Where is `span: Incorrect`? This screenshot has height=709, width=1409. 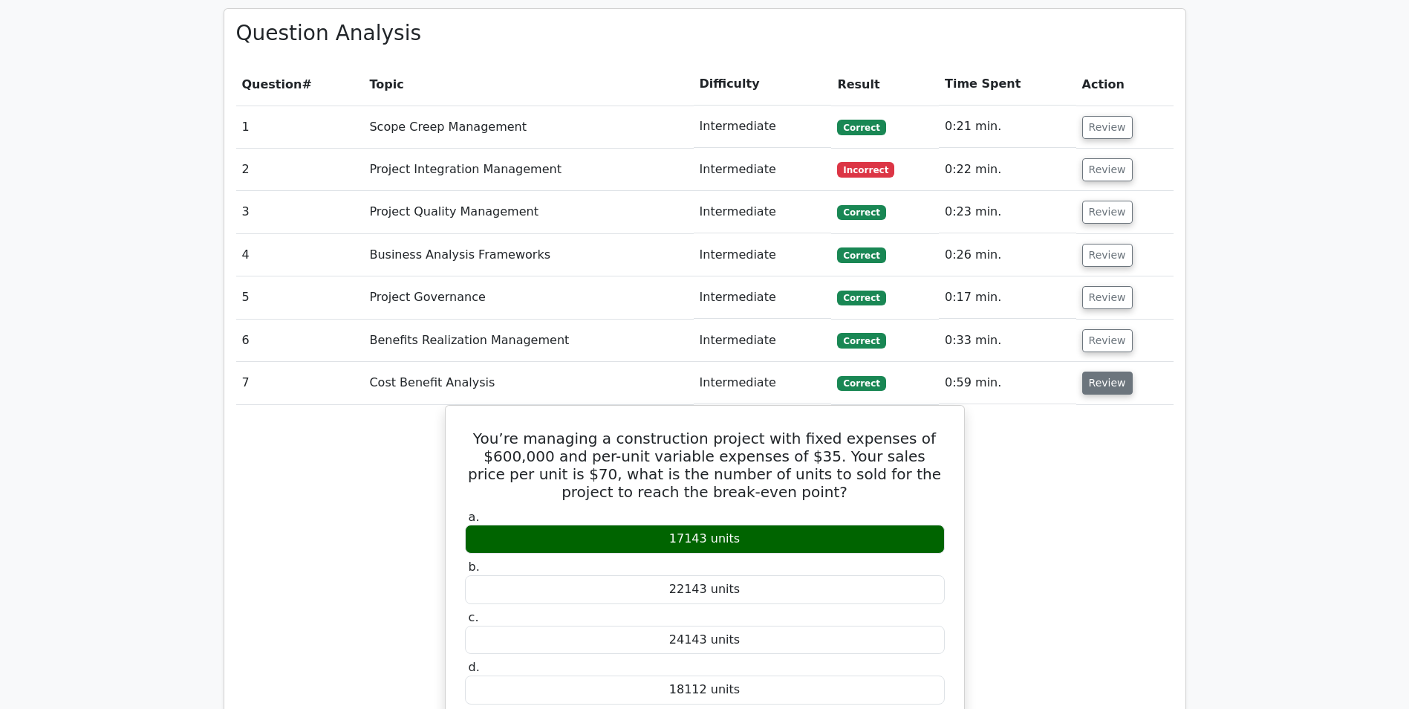
span: Incorrect is located at coordinates (865, 169).